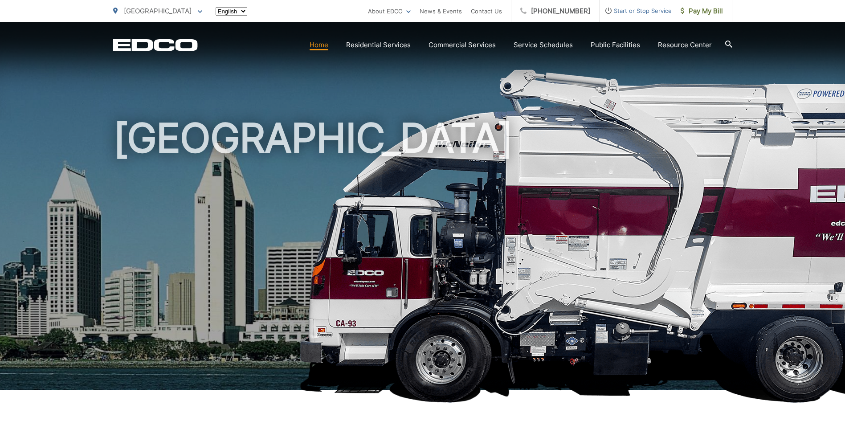 Image resolution: width=845 pixels, height=425 pixels. I want to click on a: Public Facilities, so click(615, 45).